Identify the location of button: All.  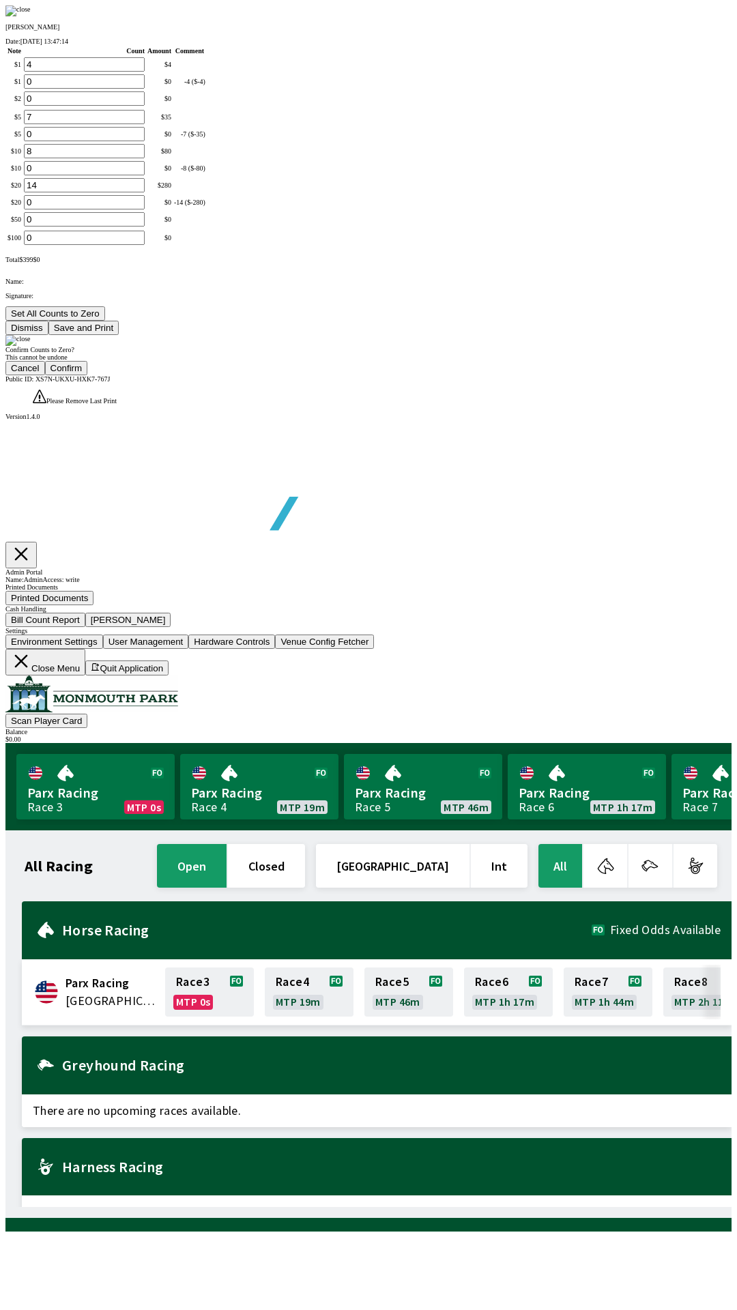
(560, 866).